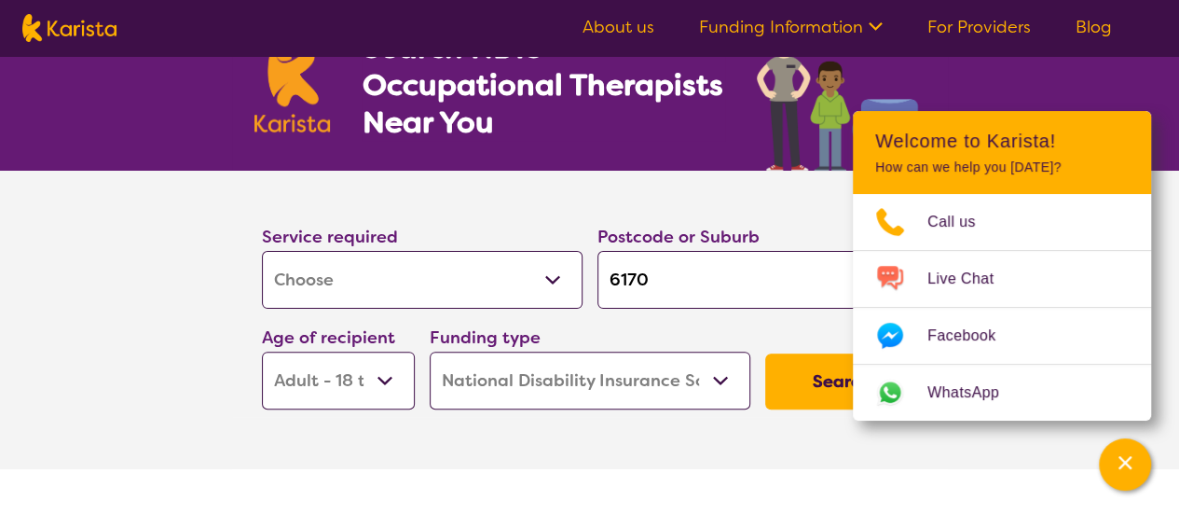 This screenshot has width=1179, height=514. Describe the element at coordinates (972, 336) in the screenshot. I see `span: Facebook` at that location.